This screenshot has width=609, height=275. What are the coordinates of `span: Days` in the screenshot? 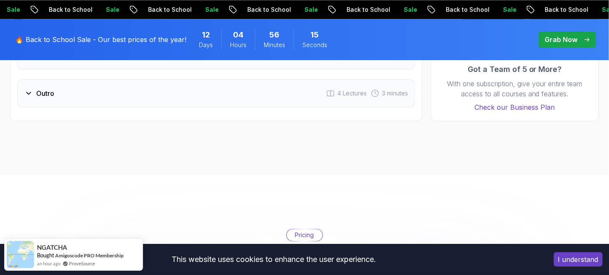 It's located at (206, 45).